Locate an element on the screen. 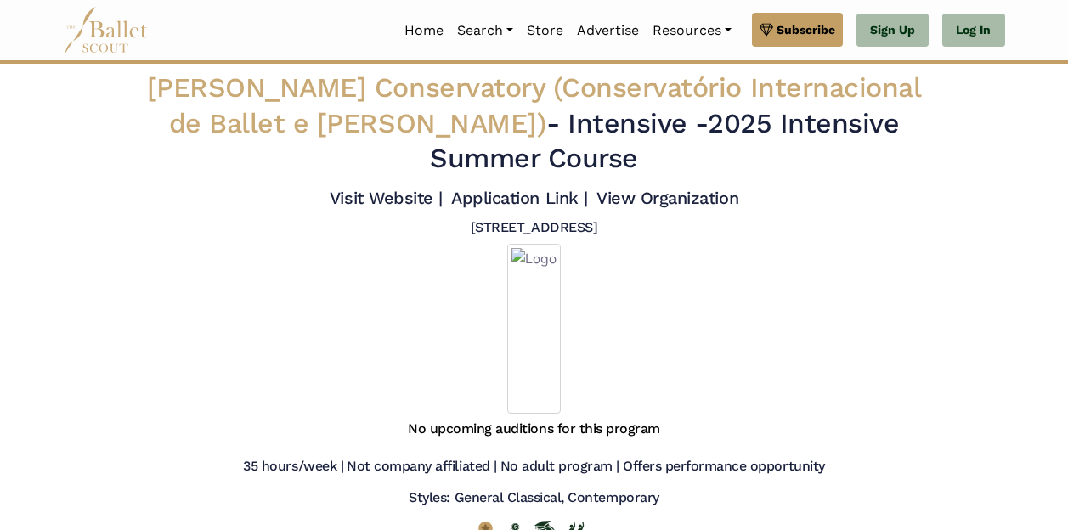 This screenshot has height=530, width=1068. h5: 35 hours/week | is located at coordinates (293, 466).